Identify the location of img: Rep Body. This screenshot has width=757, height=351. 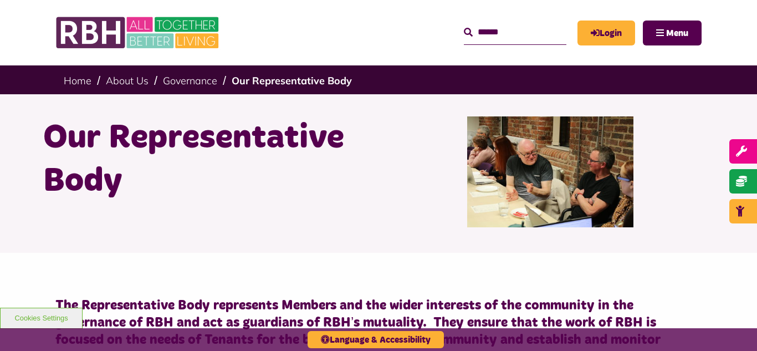
(551, 172).